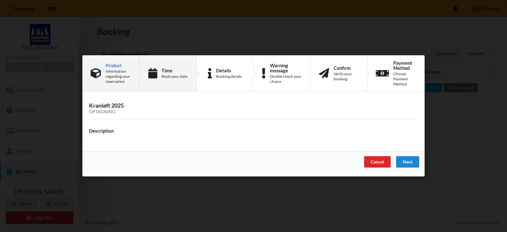 The width and height of the screenshot is (507, 232). What do you see at coordinates (346, 68) in the screenshot?
I see `div: Confirm` at bounding box center [346, 68].